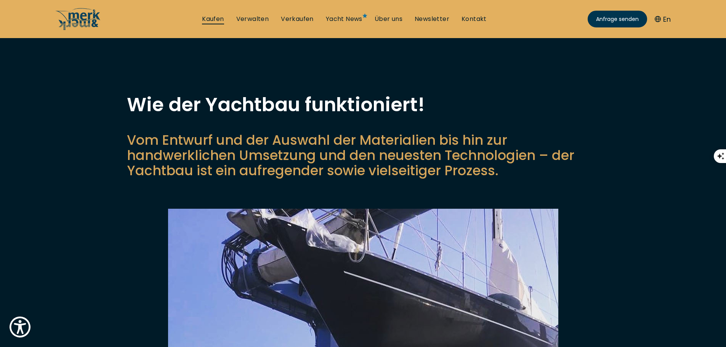 This screenshot has width=726, height=347. Describe the element at coordinates (618, 19) in the screenshot. I see `span: Anfrage senden` at that location.